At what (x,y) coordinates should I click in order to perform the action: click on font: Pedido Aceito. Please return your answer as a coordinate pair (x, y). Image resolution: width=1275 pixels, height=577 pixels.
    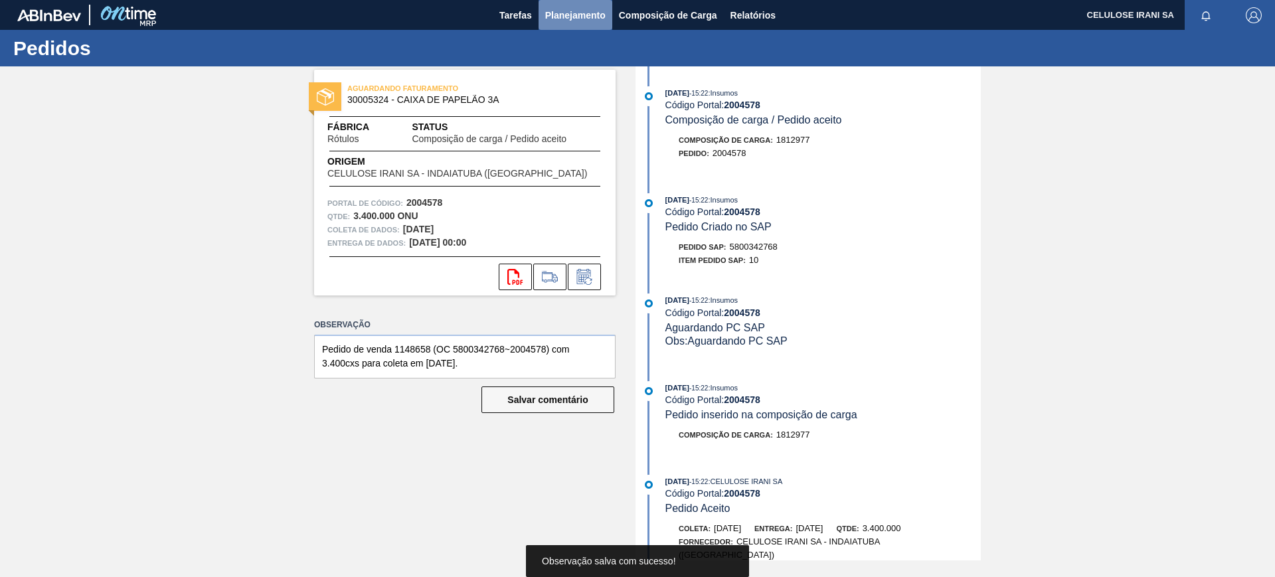
    Looking at the image, I should click on (698, 508).